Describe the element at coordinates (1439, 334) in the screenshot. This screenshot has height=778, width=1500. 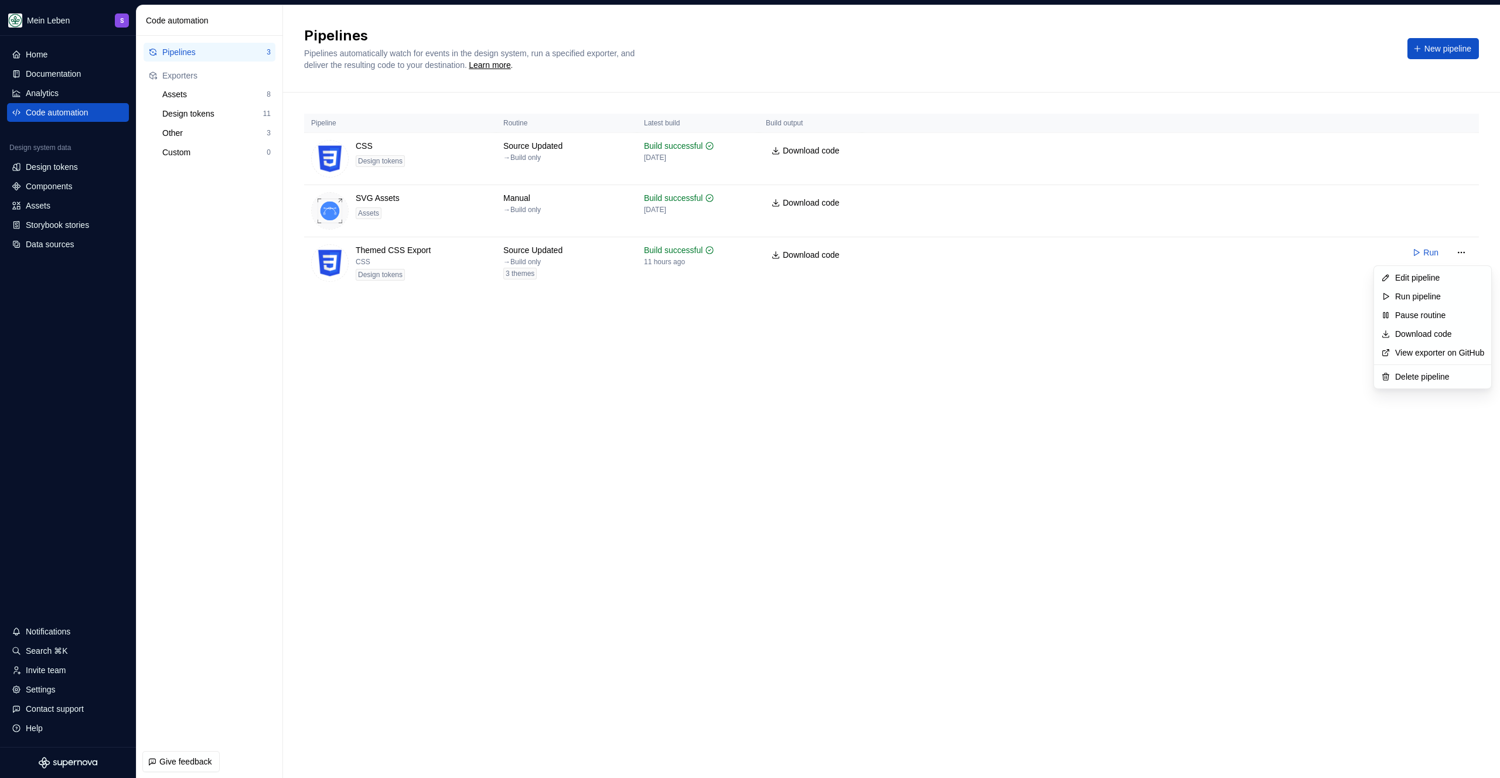
I see `a: Download code` at that location.